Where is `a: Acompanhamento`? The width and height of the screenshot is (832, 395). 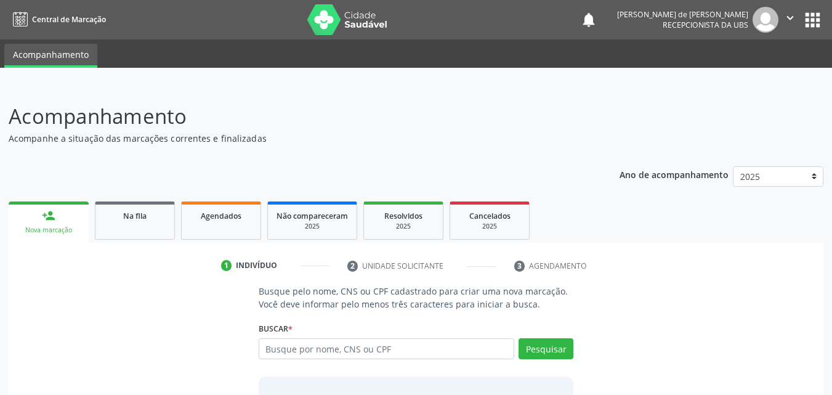 a: Acompanhamento is located at coordinates (50, 55).